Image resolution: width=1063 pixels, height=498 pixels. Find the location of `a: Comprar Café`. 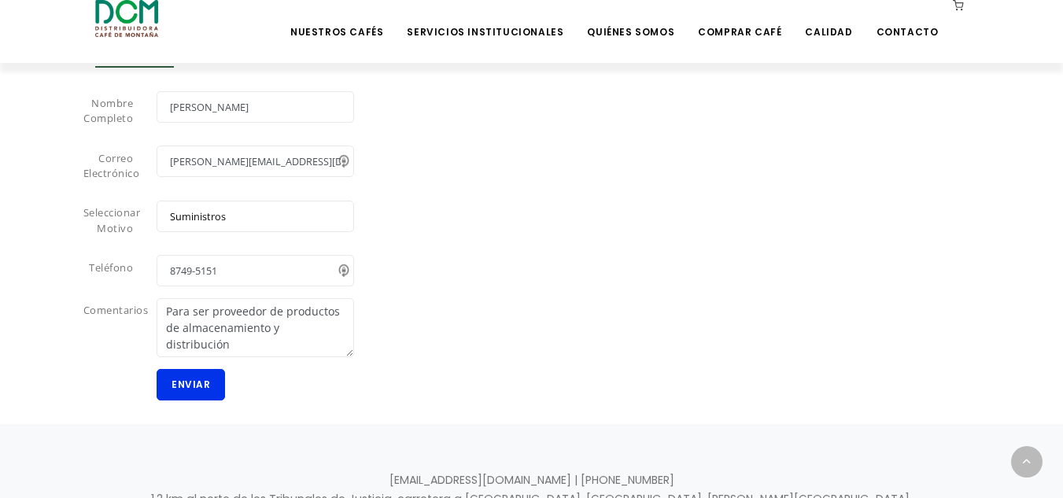

a: Comprar Café is located at coordinates (739, 20).